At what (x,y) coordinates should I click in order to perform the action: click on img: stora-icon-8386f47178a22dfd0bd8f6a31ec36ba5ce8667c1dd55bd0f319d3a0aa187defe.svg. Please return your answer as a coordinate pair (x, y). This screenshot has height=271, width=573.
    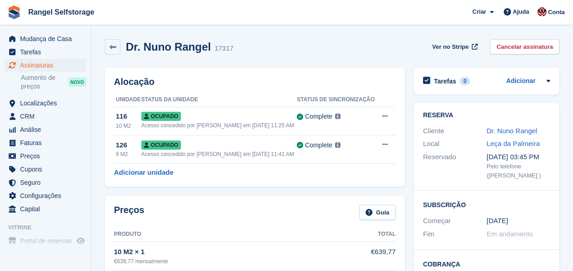
    Looking at the image, I should click on (14, 12).